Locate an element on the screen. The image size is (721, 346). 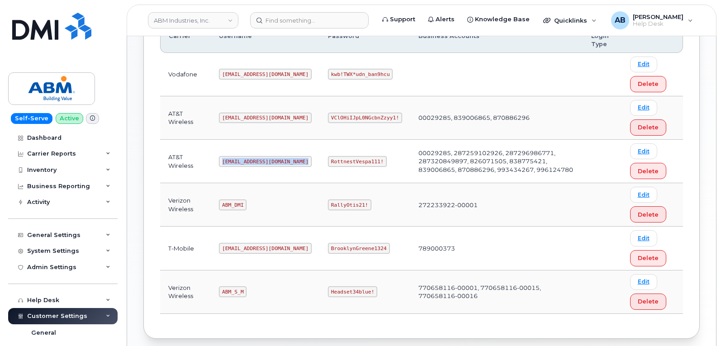
td: Vodafone is located at coordinates (186, 75).